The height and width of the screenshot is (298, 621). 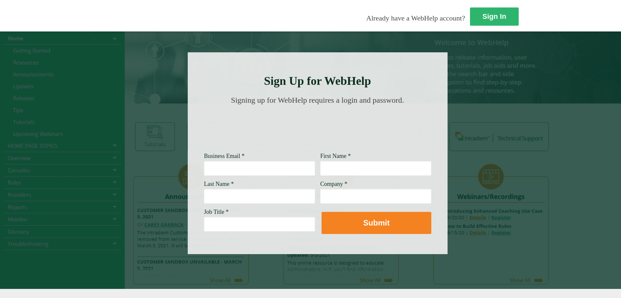 I want to click on span: Last Name *, so click(x=219, y=184).